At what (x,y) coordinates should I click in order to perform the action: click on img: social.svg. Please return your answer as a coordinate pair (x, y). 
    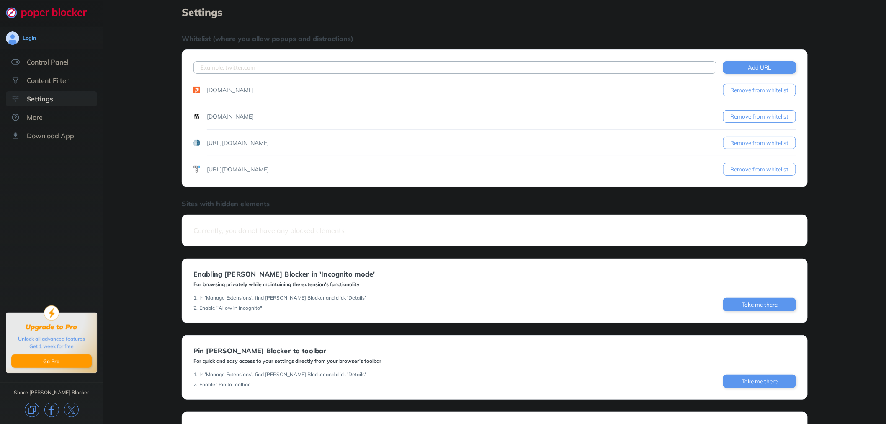
    Looking at the image, I should click on (15, 80).